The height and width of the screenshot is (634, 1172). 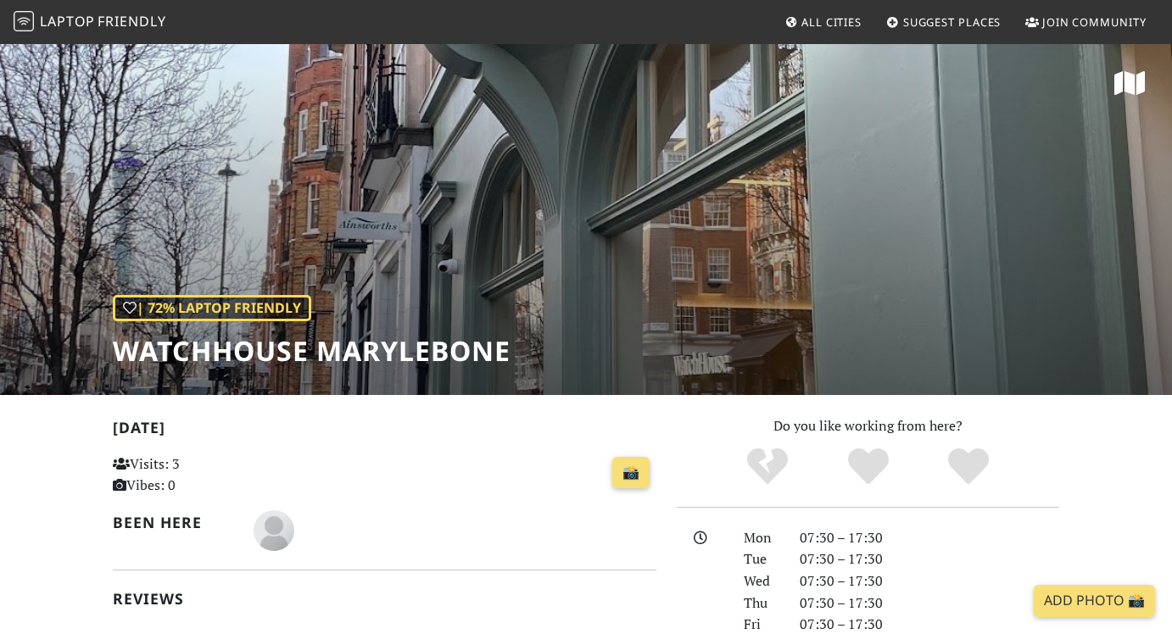 What do you see at coordinates (384, 599) in the screenshot?
I see `h2: Reviews` at bounding box center [384, 599].